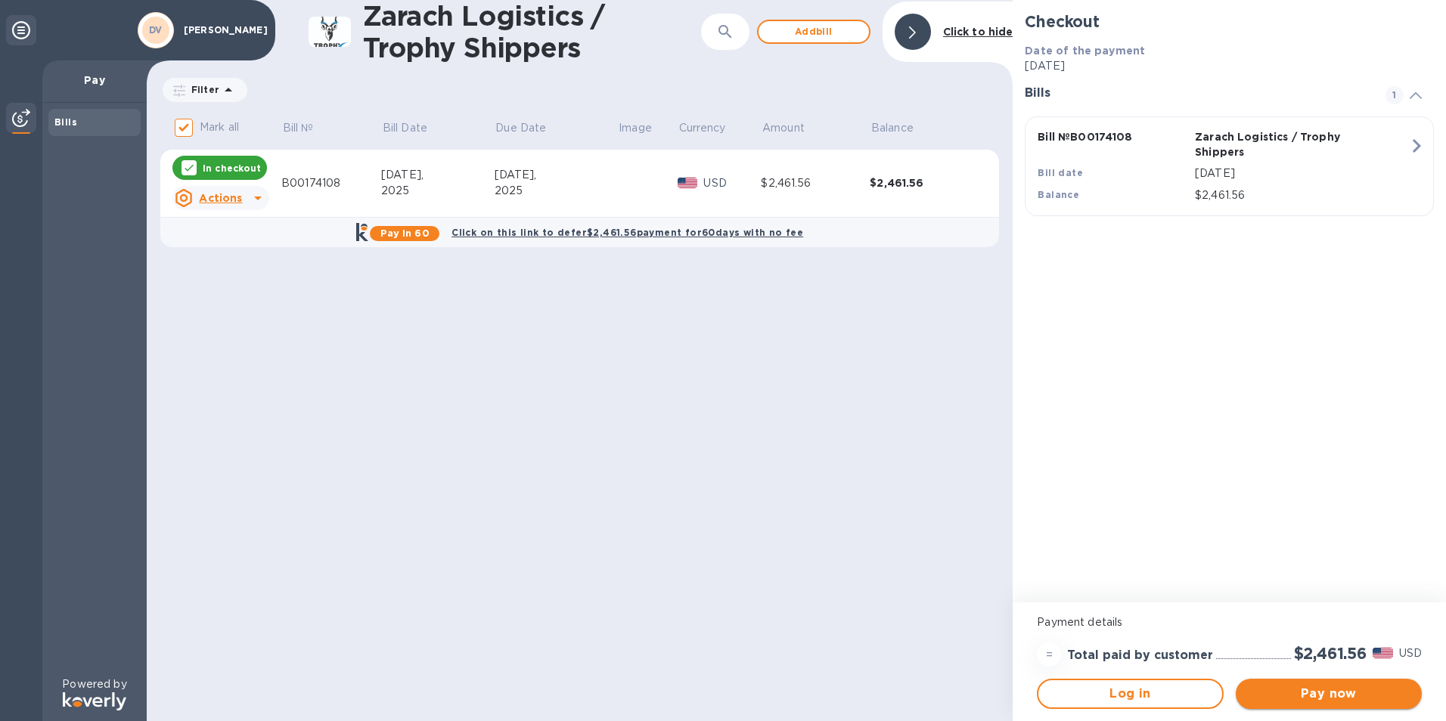  What do you see at coordinates (1270, 144) in the screenshot?
I see `p: Zarach Logistics / Trophy Shippers` at bounding box center [1270, 144].